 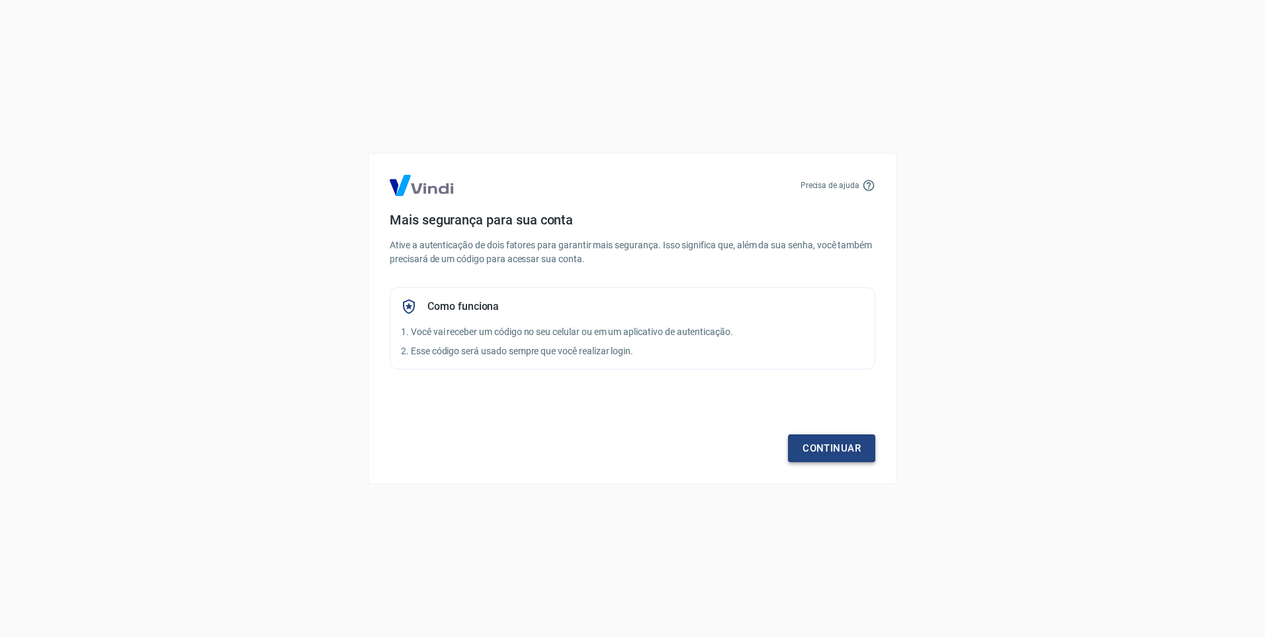 What do you see at coordinates (422, 185) in the screenshot?
I see `img: Logo Vind` at bounding box center [422, 185].